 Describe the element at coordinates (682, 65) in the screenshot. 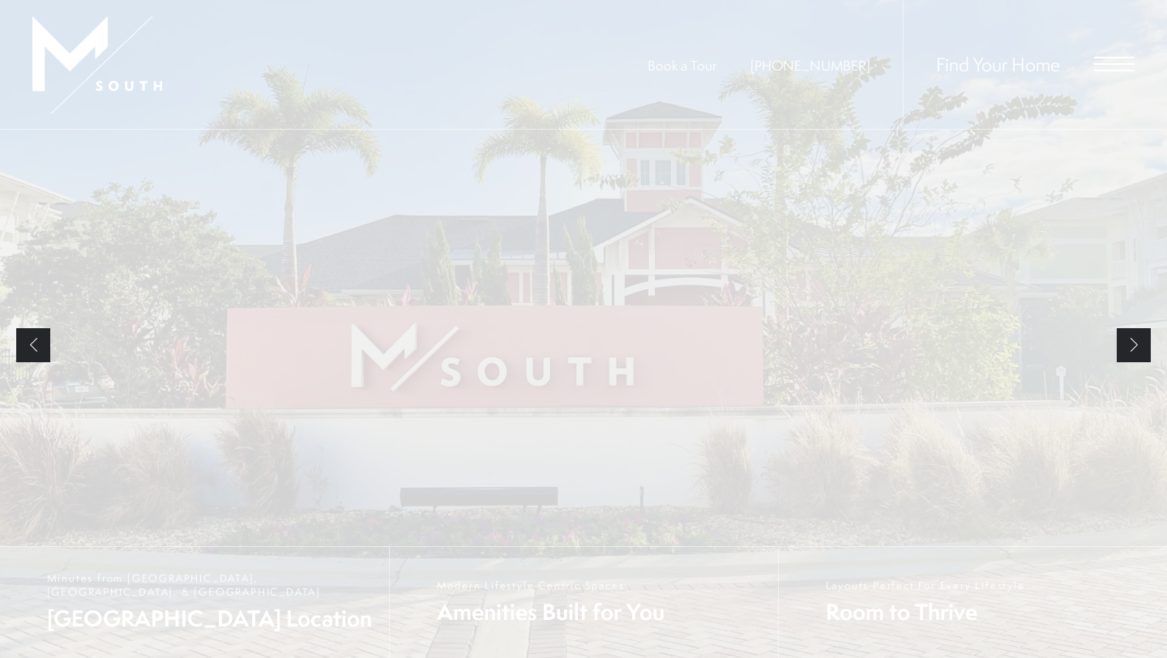

I see `a: Book a Tour` at that location.